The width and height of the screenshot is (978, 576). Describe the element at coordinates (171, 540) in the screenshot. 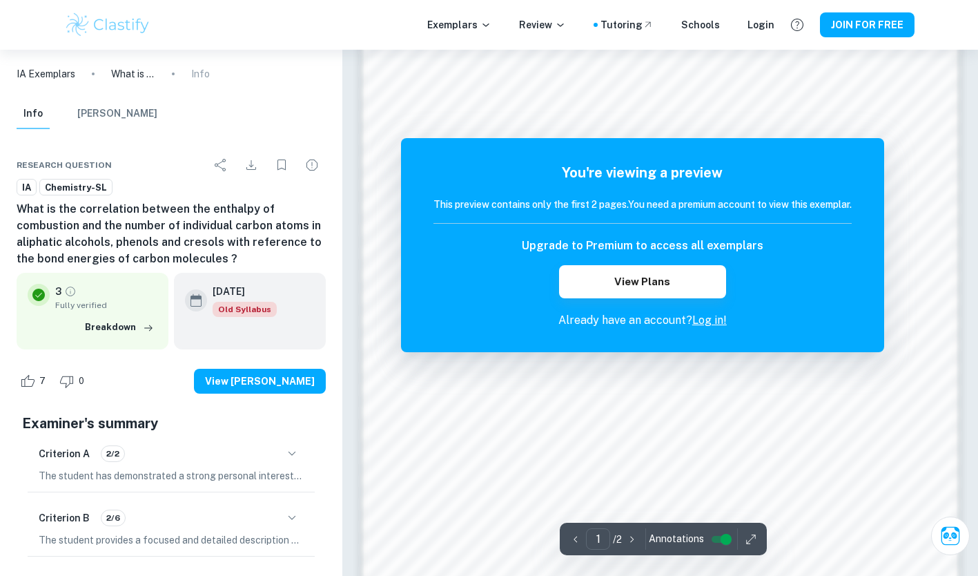

I see `p: The student provides a focused and detailed description of the main topic, which is to find a rel...` at that location.